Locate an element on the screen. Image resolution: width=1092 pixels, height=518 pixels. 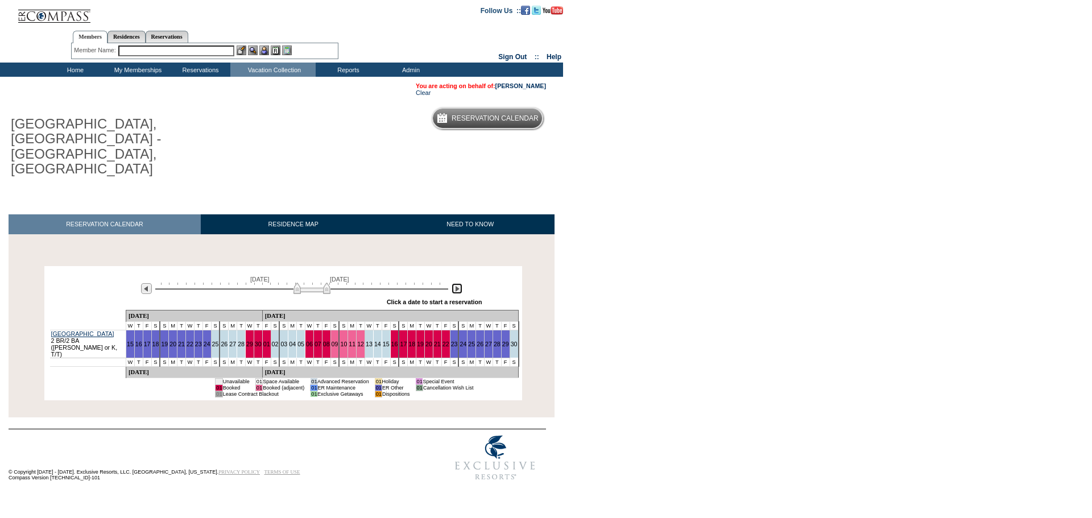
a: 22 is located at coordinates (446, 344).